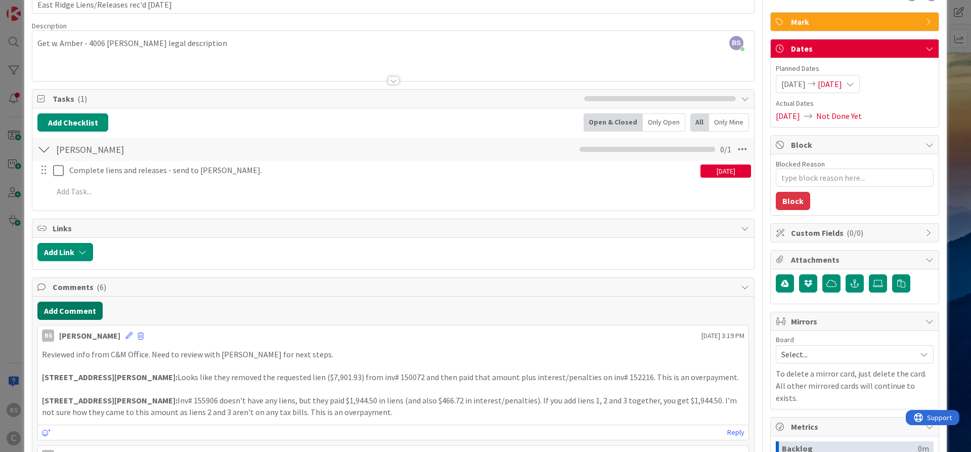  I want to click on div: Only Open, so click(664, 122).